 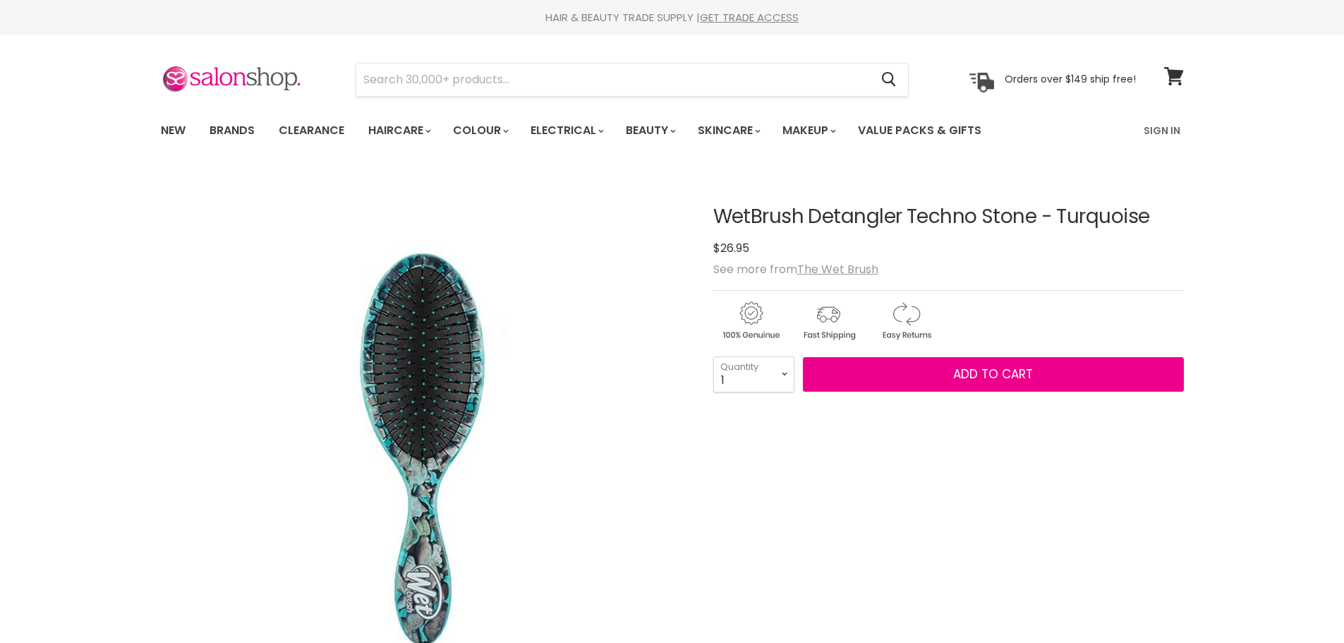 I want to click on a: New, so click(x=173, y=131).